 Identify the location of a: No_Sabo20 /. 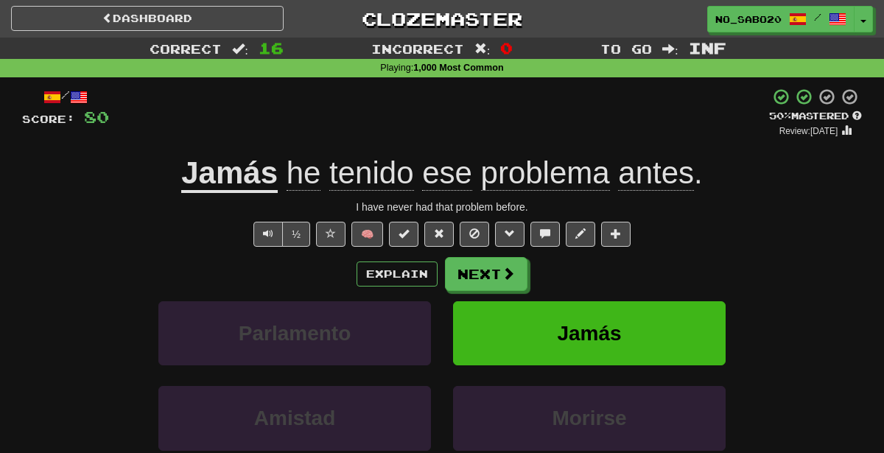
(781, 19).